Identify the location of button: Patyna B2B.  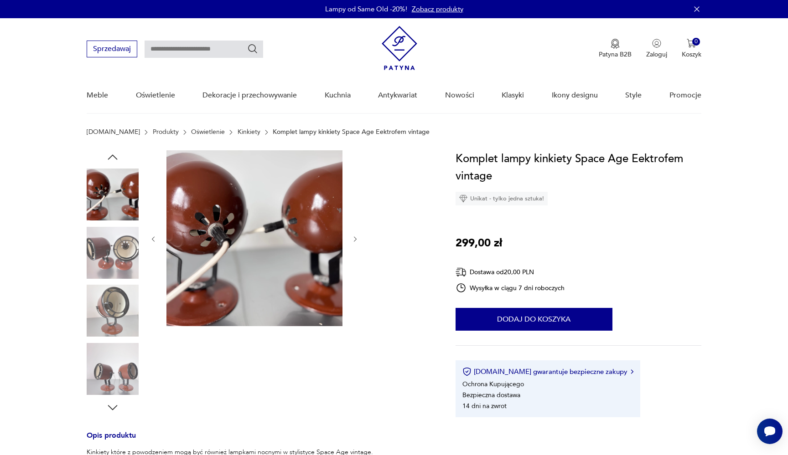
(615, 49).